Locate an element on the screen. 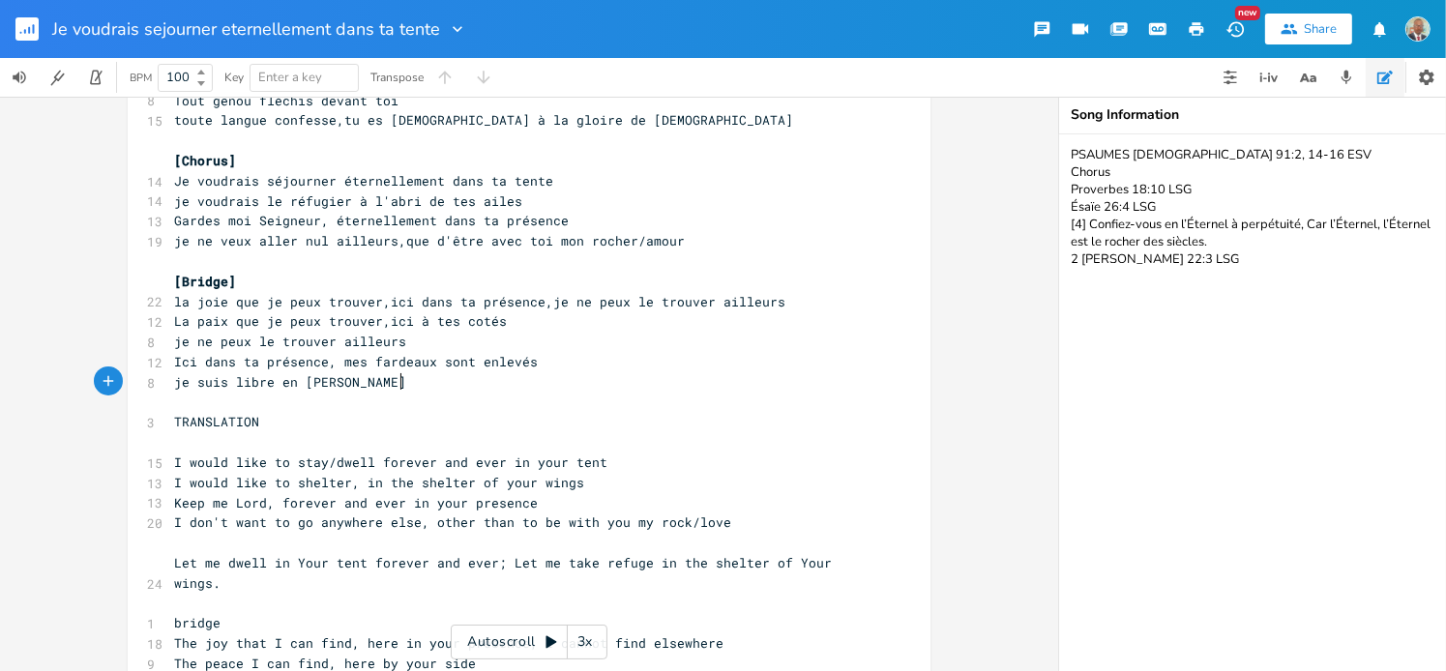 The width and height of the screenshot is (1446, 671). span: Gardes moi Seigneur, éternellement dans ta présence is located at coordinates (372, 221).